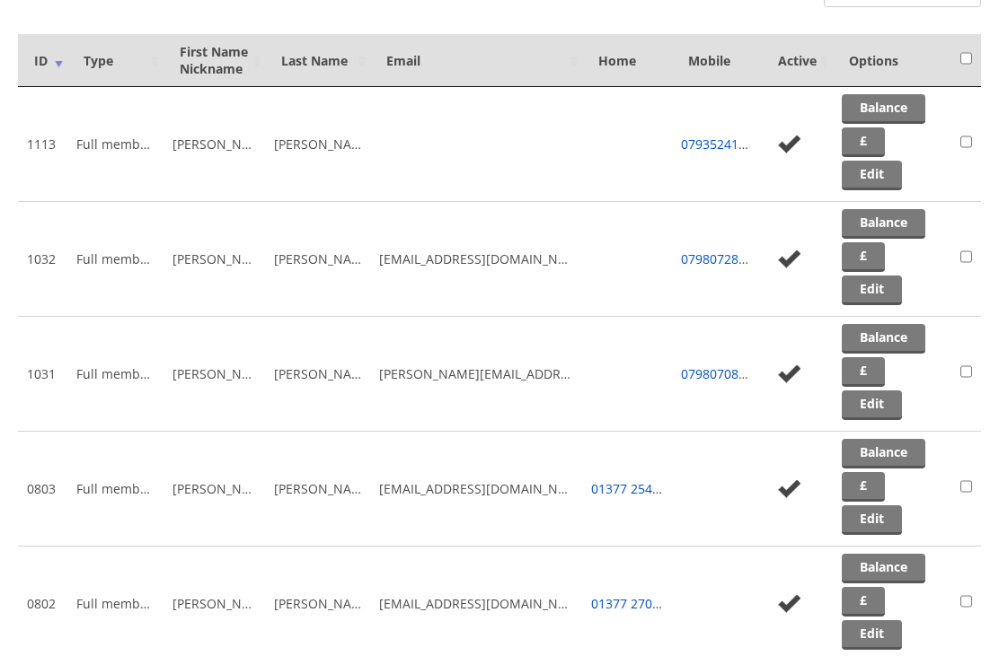  What do you see at coordinates (115, 60) in the screenshot?
I see `th: Type: activate to sort column ascending` at bounding box center [115, 60].